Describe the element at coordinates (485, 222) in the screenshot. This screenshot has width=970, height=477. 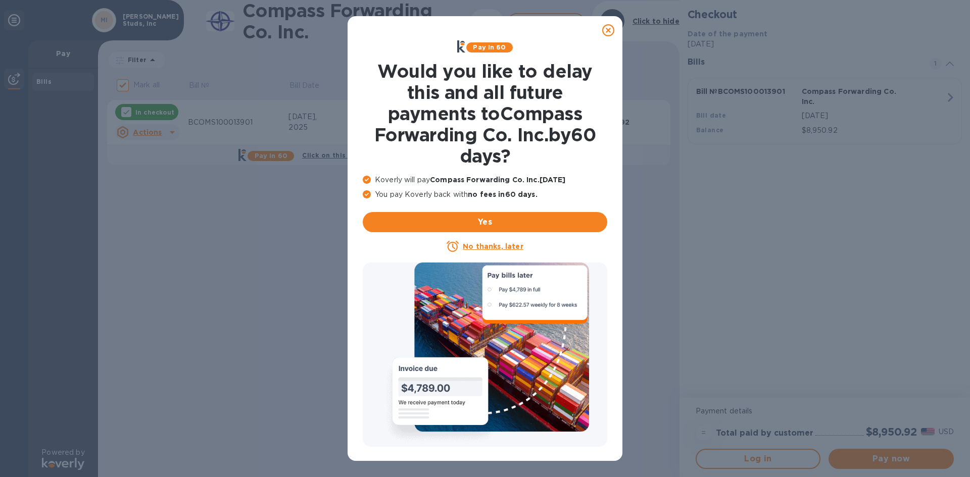
I see `button: Yes` at that location.